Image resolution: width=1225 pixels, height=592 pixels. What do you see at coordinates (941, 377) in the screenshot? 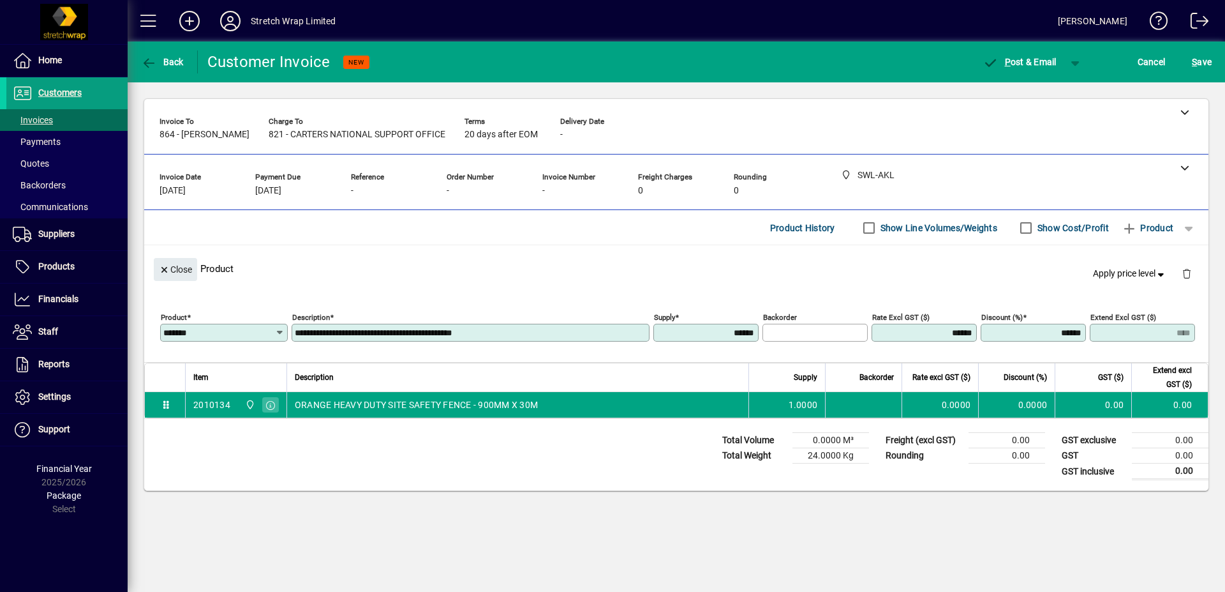
I see `span: Rate excl GST ($)` at bounding box center [941, 377].